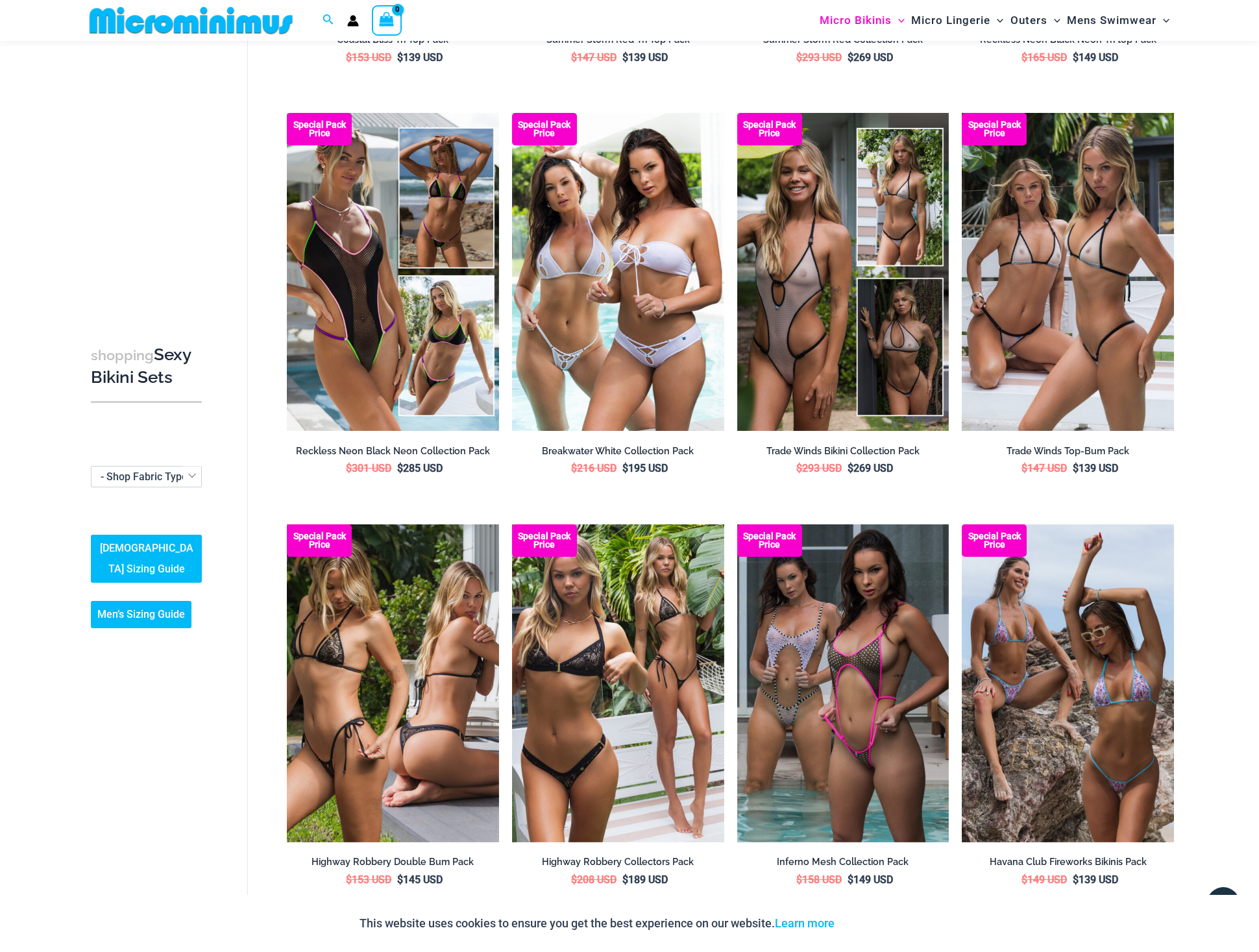 Image resolution: width=1259 pixels, height=952 pixels. What do you see at coordinates (1067, 864) in the screenshot?
I see `a: Havana Club Fireworks Bikinis Pack` at bounding box center [1067, 864].